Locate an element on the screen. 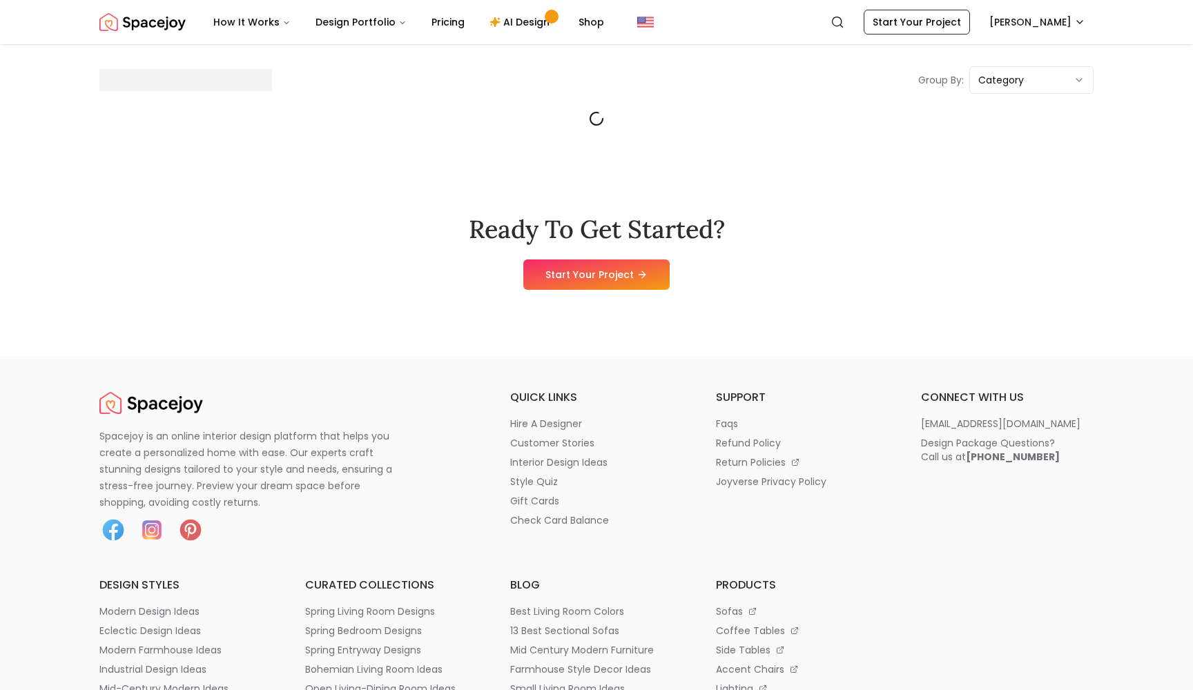 This screenshot has height=690, width=1193. p: mid century modern furniture is located at coordinates (582, 650).